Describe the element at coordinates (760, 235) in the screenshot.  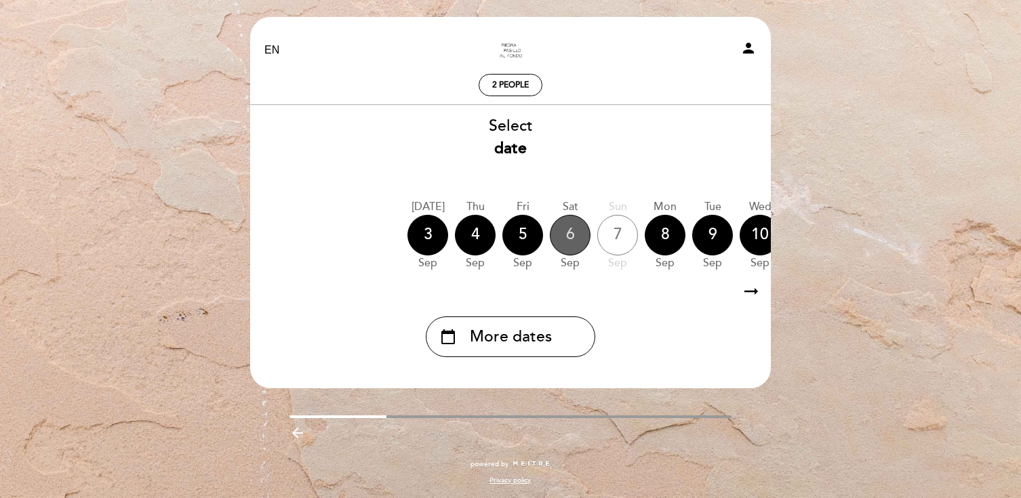
I see `div: 10` at that location.